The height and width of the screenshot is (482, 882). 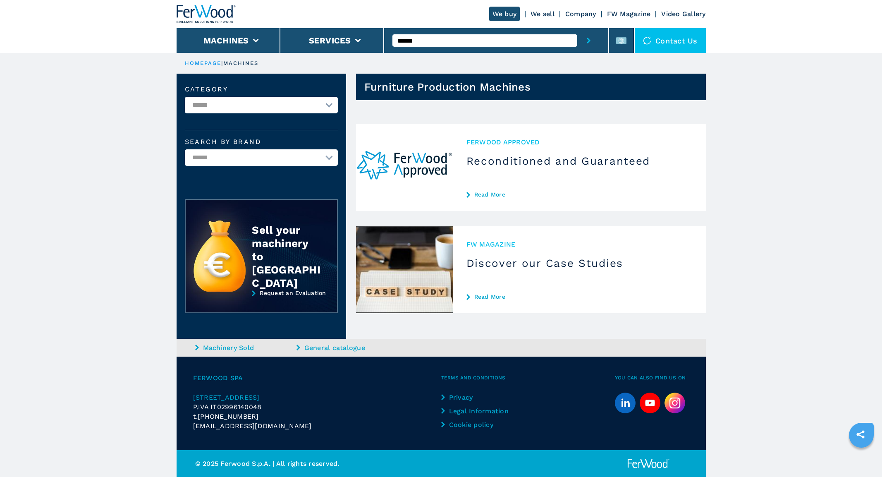 What do you see at coordinates (346, 347) in the screenshot?
I see `a: General catalogue` at bounding box center [346, 347].